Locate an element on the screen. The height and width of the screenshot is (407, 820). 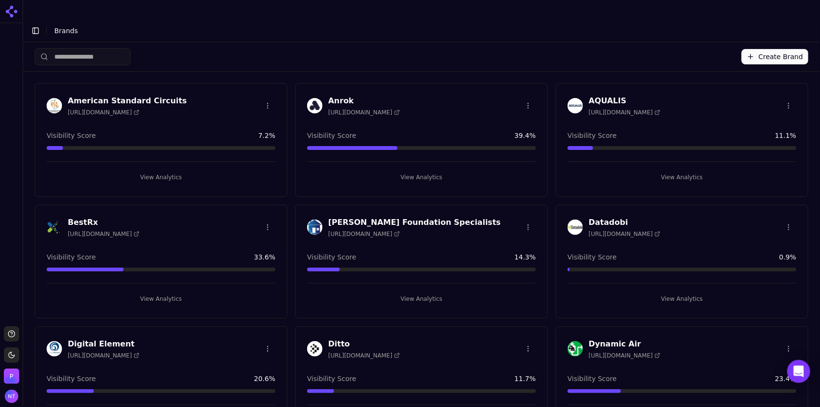
span: 39.4 % is located at coordinates (525, 136).